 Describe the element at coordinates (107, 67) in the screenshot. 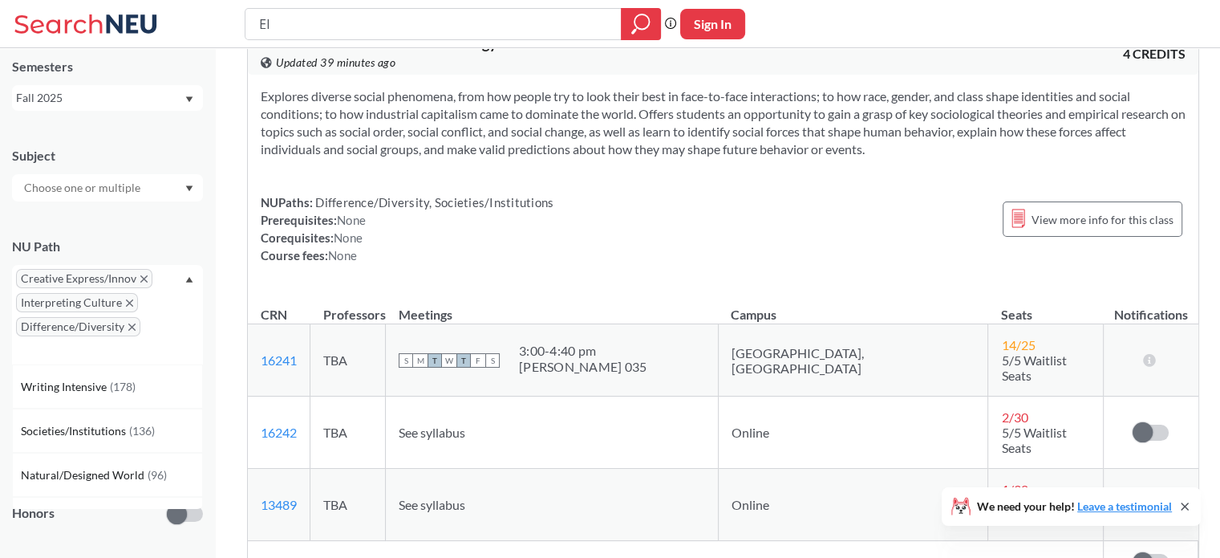

I see `div: Semesters` at that location.